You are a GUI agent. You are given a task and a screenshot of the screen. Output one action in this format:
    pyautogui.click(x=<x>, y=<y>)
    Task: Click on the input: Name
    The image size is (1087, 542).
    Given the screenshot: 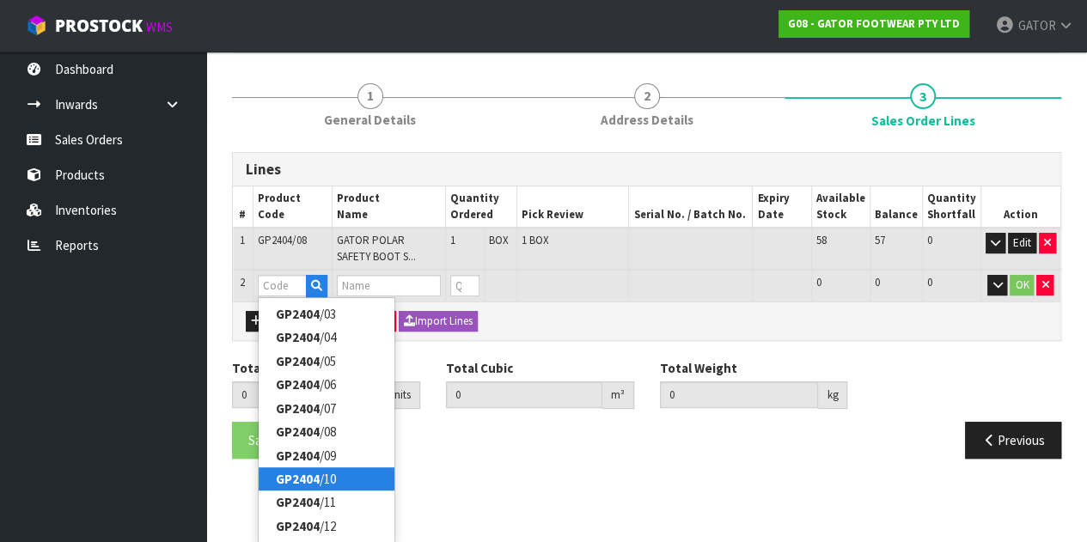 What is the action you would take?
    pyautogui.click(x=388, y=285)
    